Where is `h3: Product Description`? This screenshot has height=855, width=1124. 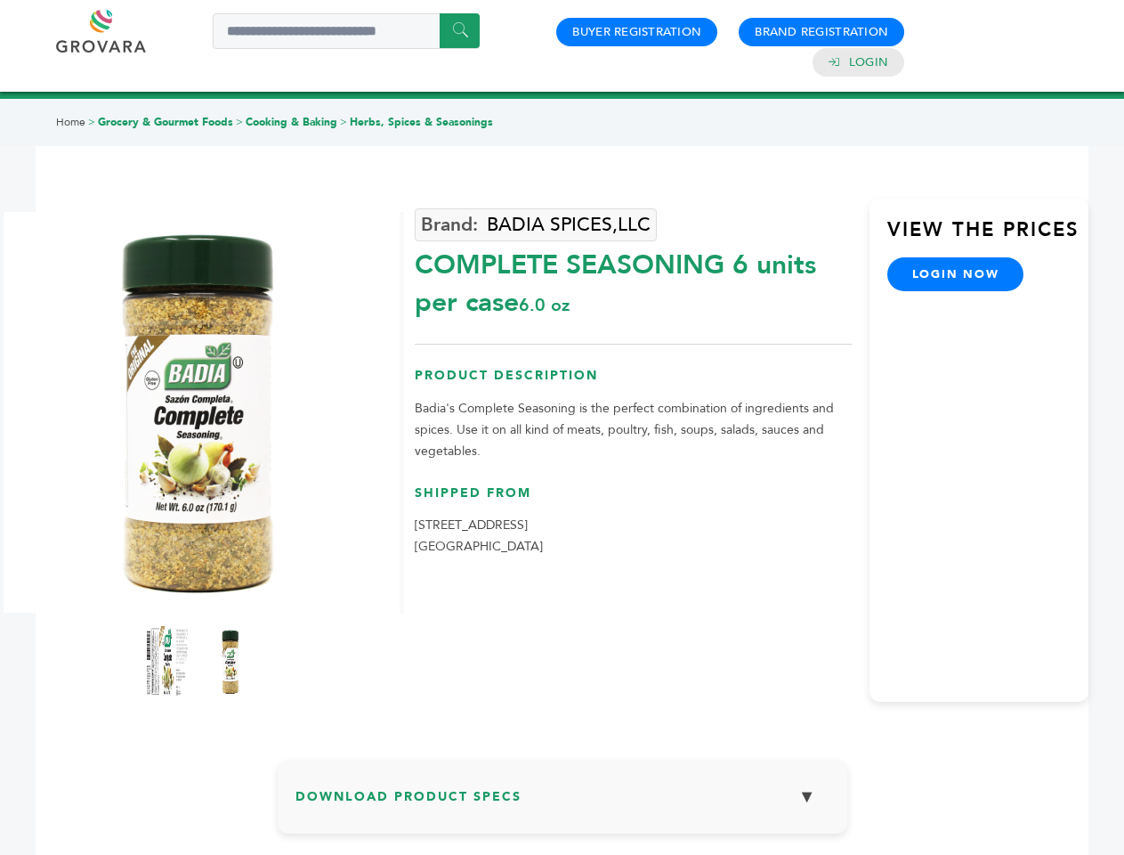 h3: Product Description is located at coordinates (633, 382).